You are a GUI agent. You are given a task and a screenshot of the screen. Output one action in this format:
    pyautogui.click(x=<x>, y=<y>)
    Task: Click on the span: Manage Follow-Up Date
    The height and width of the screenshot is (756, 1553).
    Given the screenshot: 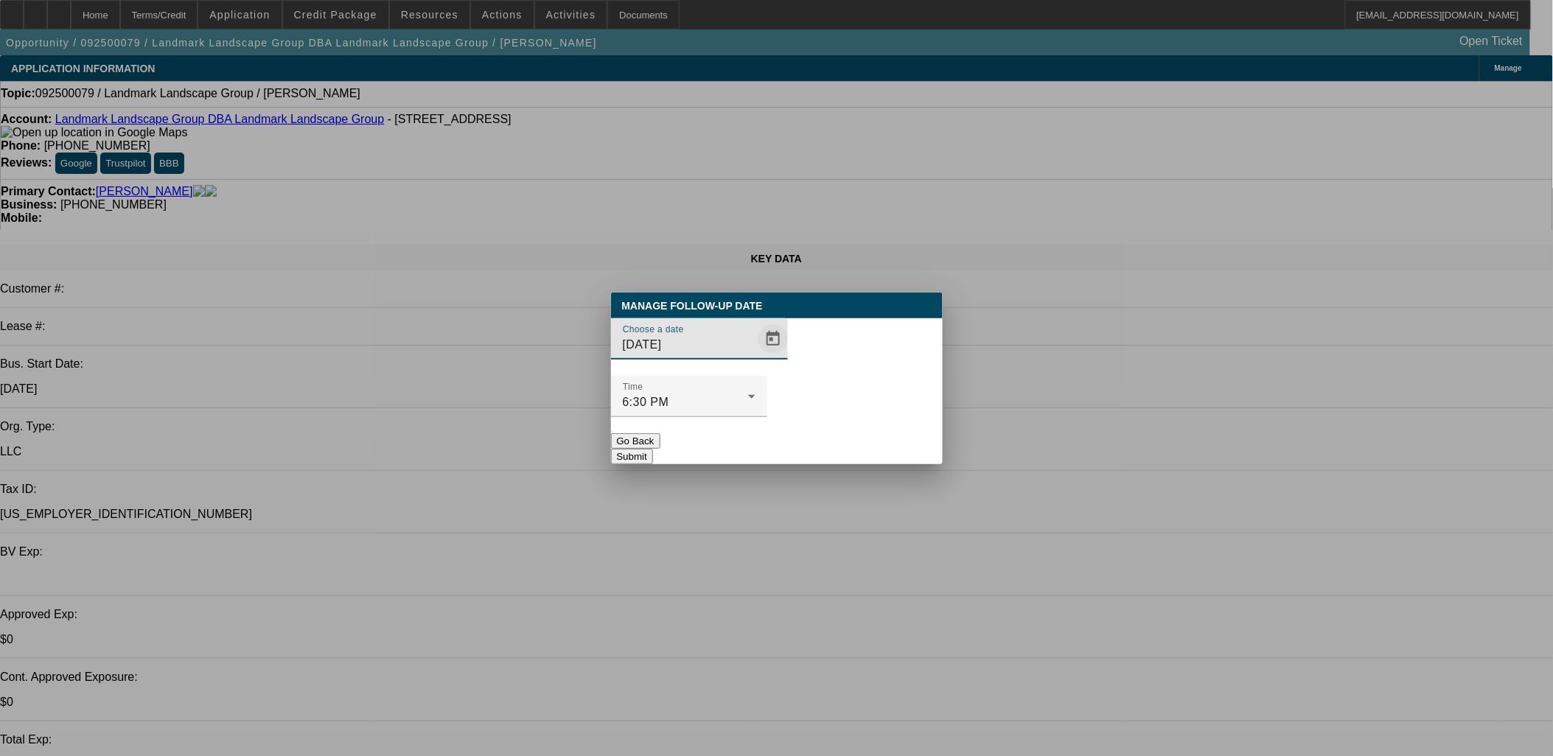 What is the action you would take?
    pyautogui.click(x=692, y=306)
    